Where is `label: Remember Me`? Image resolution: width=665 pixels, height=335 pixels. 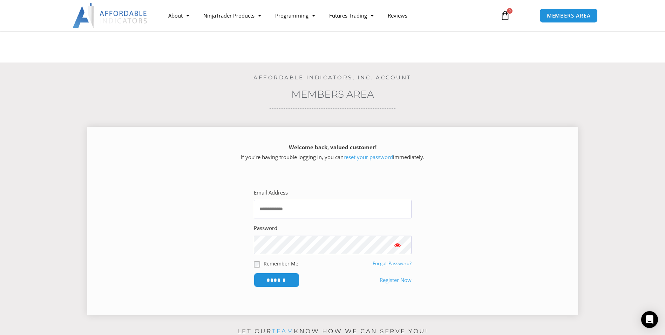
label: Remember Me is located at coordinates (281, 263).